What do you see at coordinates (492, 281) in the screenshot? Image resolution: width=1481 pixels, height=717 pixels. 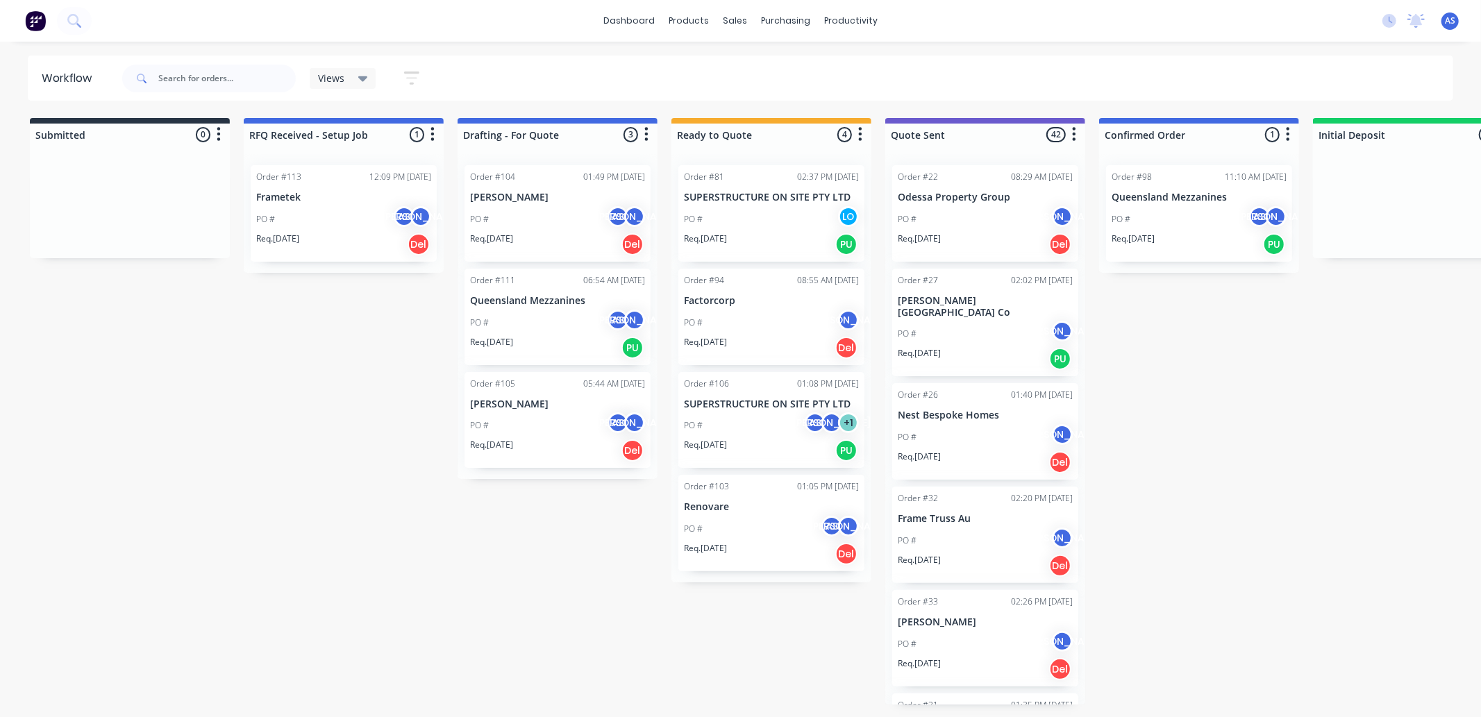 I see `div: Order #111` at bounding box center [492, 281].